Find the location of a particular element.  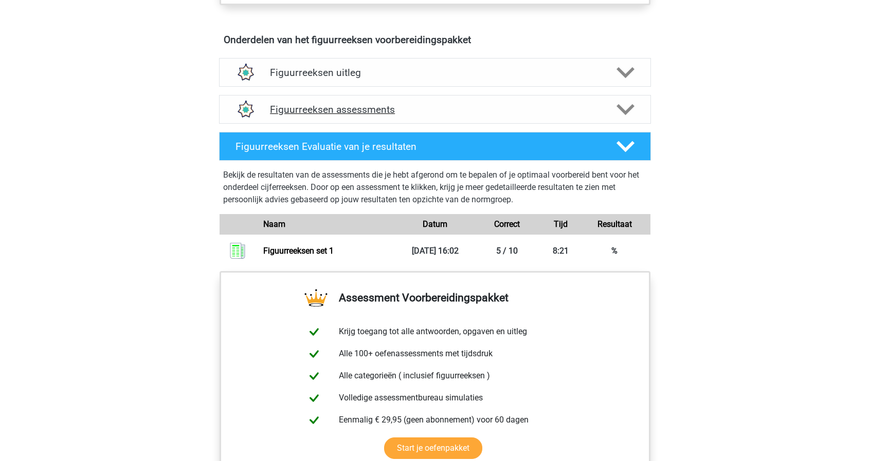

div: Correct is located at coordinates (507, 225).